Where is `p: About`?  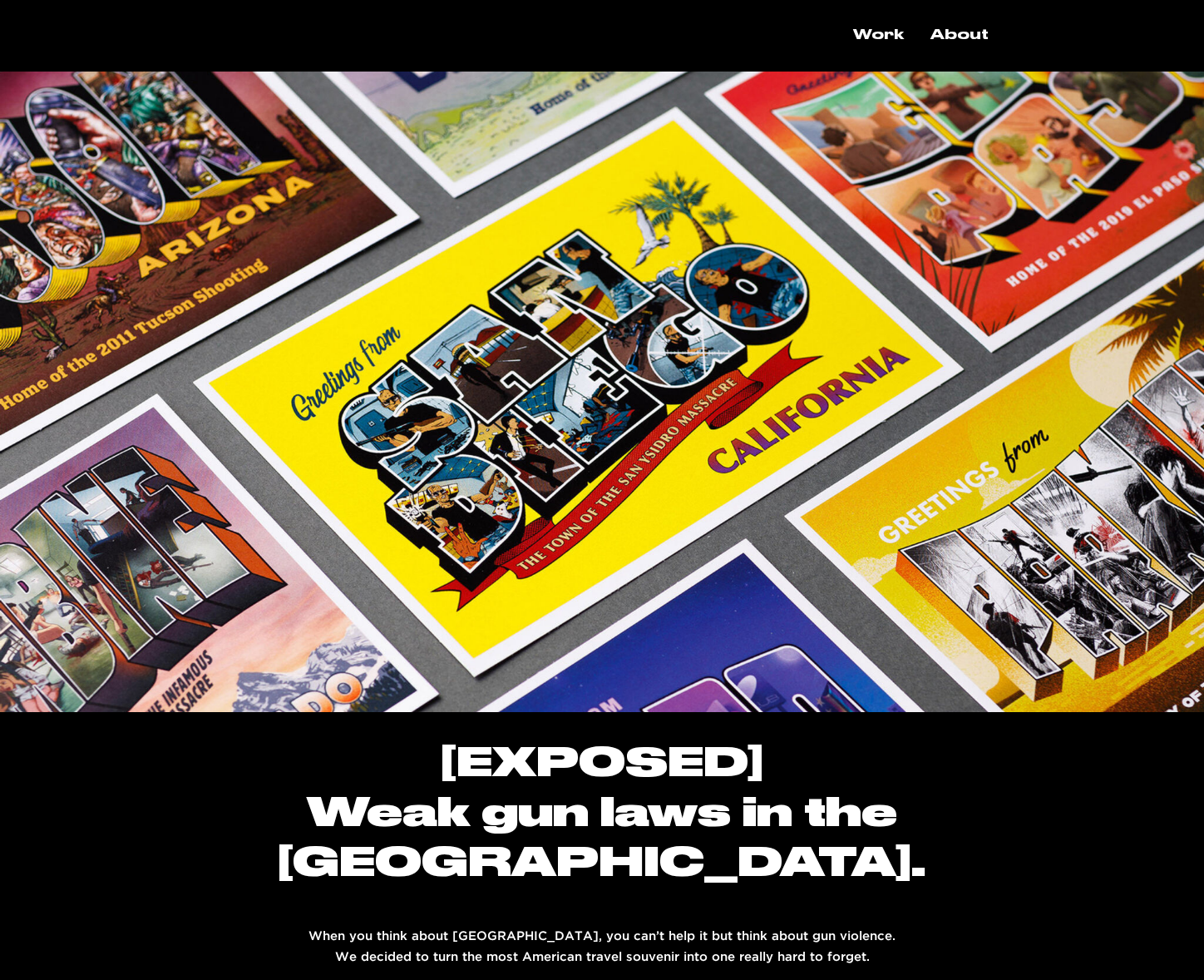
p: About is located at coordinates (960, 35).